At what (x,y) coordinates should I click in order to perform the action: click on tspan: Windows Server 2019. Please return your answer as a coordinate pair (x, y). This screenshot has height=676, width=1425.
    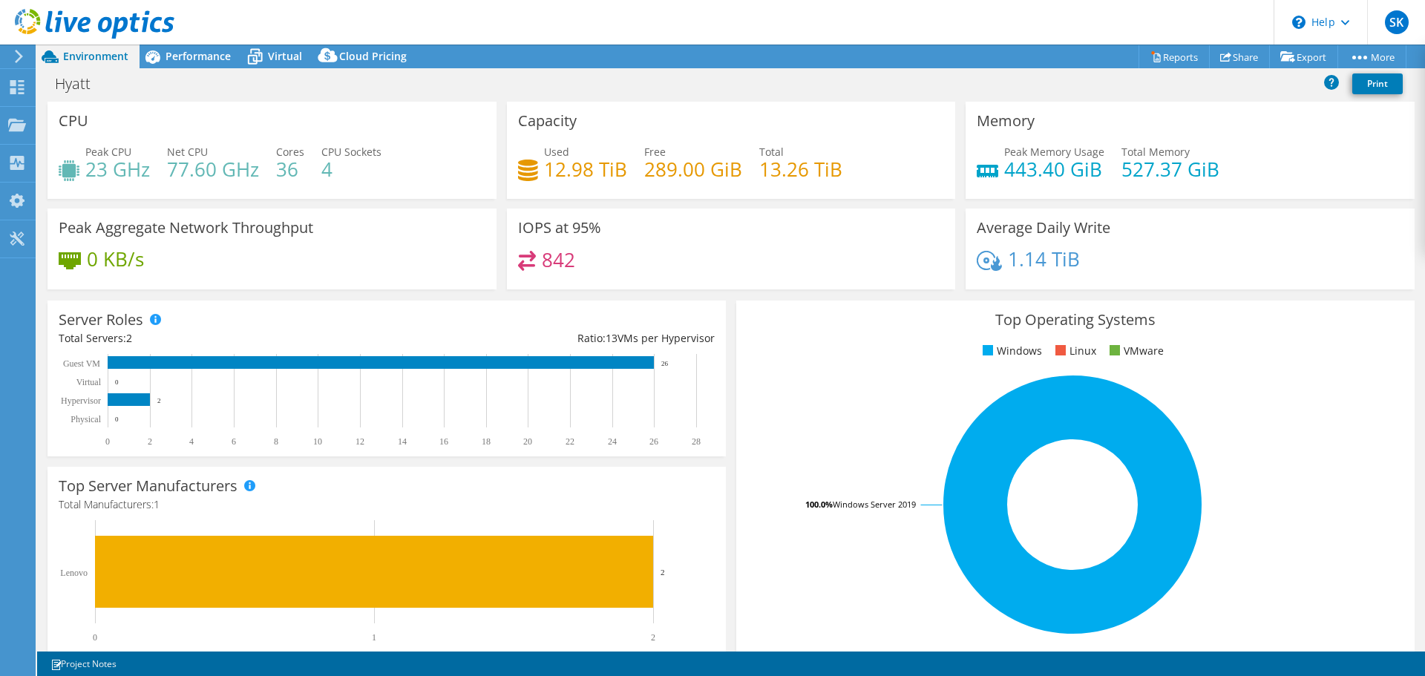
    Looking at the image, I should click on (874, 504).